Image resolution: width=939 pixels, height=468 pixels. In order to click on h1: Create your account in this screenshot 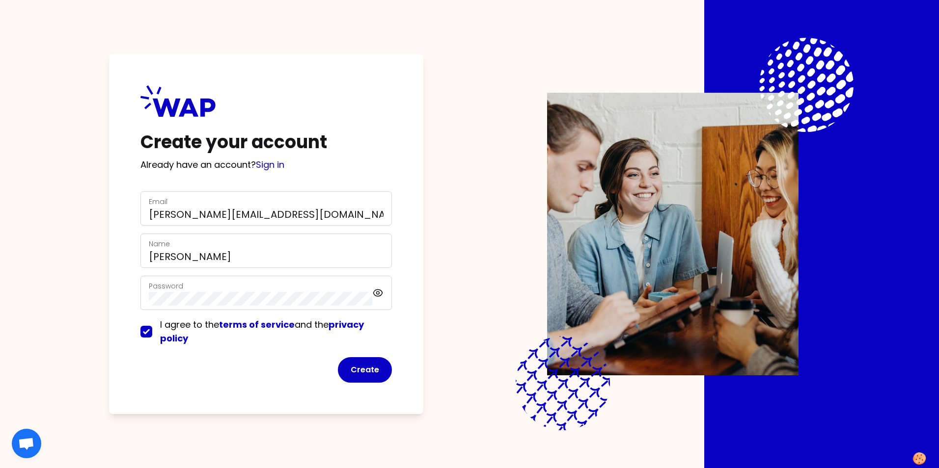, I will do `click(266, 142)`.